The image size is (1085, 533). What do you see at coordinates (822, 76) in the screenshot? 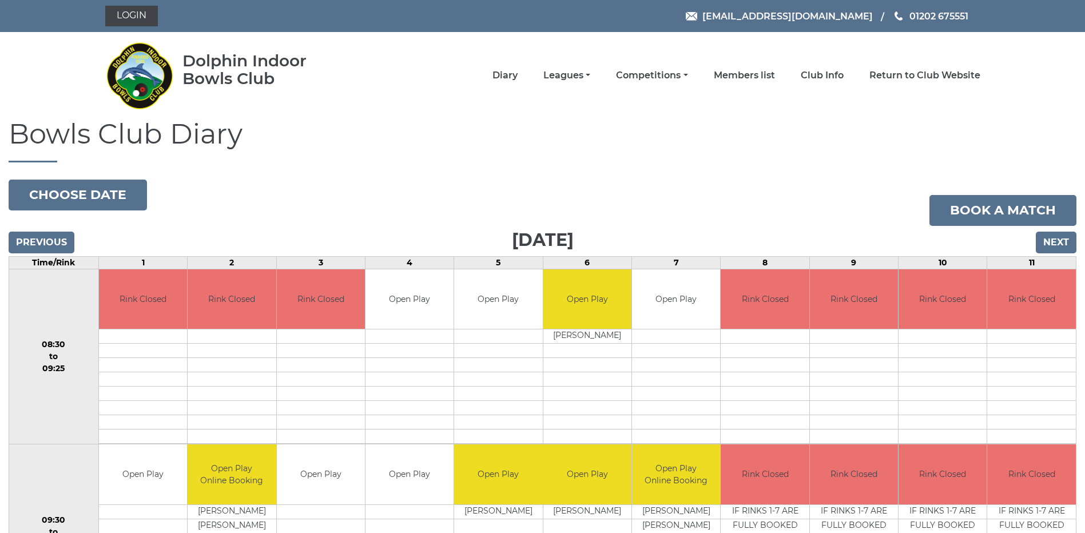
I see `a: Club Info` at bounding box center [822, 76].